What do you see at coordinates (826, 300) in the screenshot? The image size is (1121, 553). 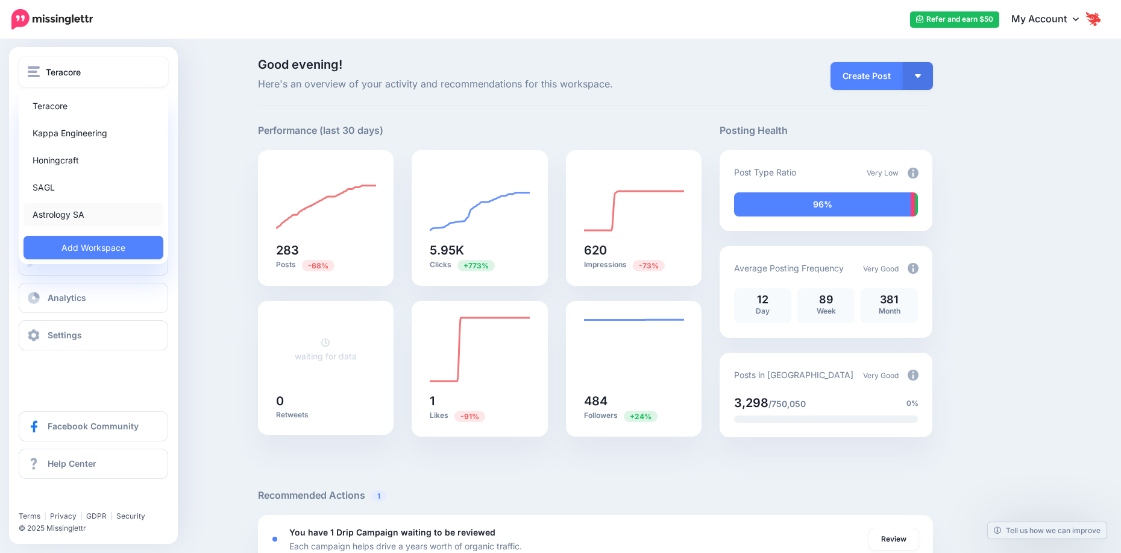 I see `p: 89` at bounding box center [826, 300].